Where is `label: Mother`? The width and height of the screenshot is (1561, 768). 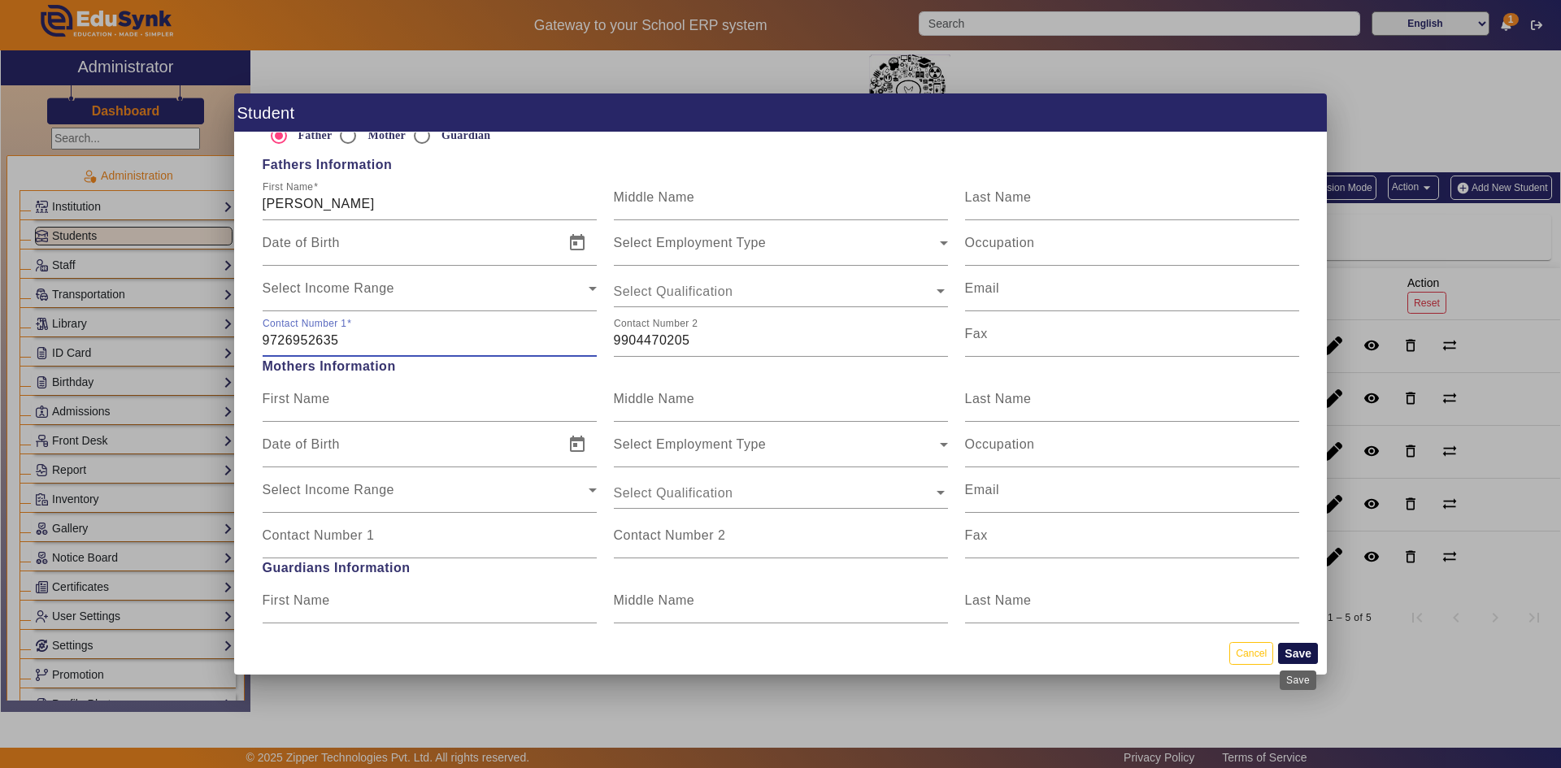
label: Mother is located at coordinates (385, 135).